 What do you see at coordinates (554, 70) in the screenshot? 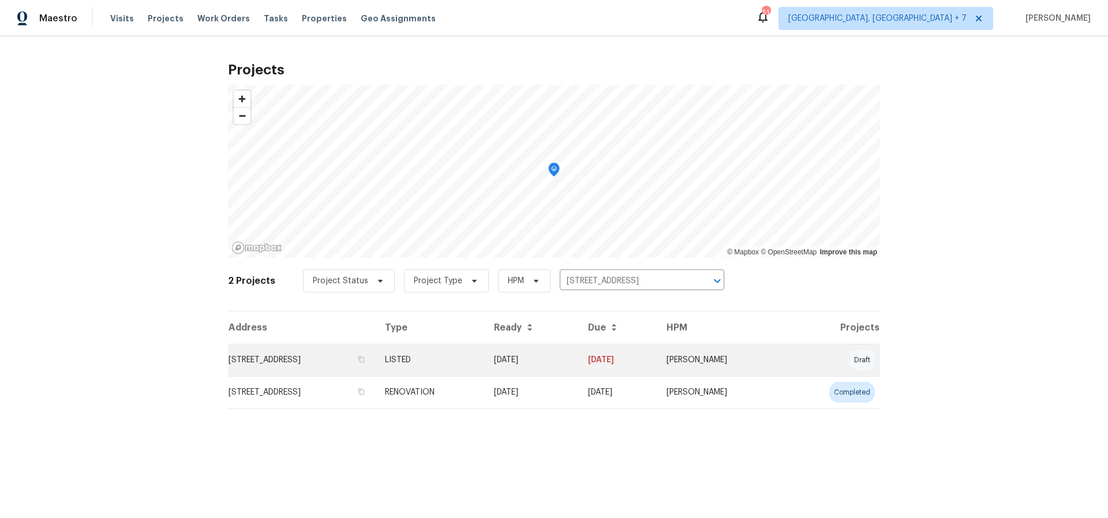
I see `h2: Projects` at bounding box center [554, 70].